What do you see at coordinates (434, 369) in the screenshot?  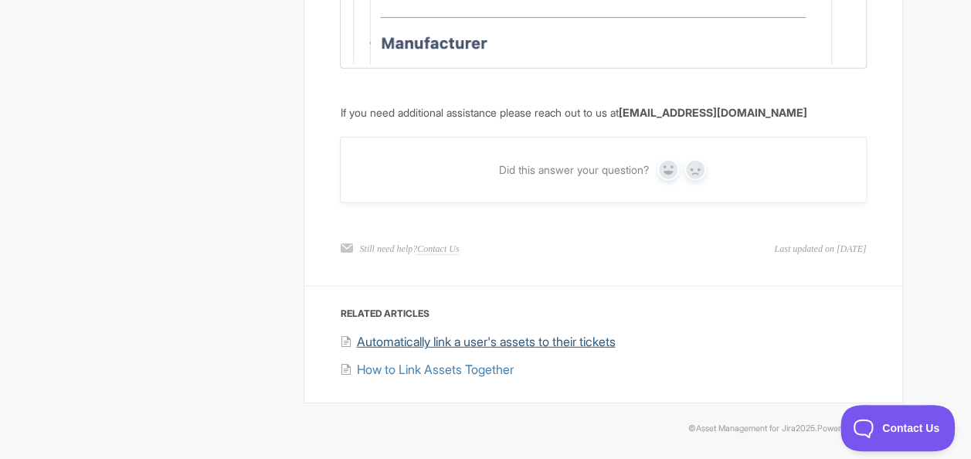 I see `span: How to Link Assets Together` at bounding box center [434, 369].